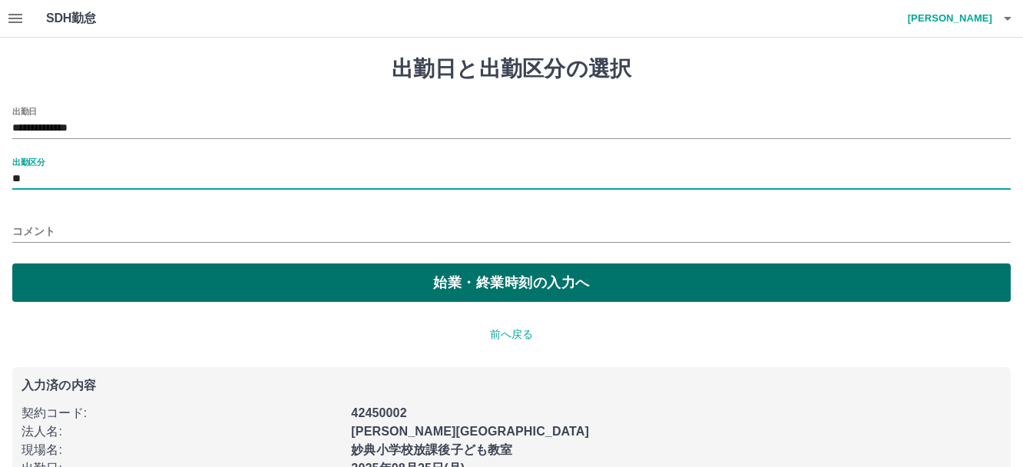 This screenshot has width=1023, height=467. What do you see at coordinates (511, 69) in the screenshot?
I see `h1: 出勤日と出勤区分の選択` at bounding box center [511, 69].